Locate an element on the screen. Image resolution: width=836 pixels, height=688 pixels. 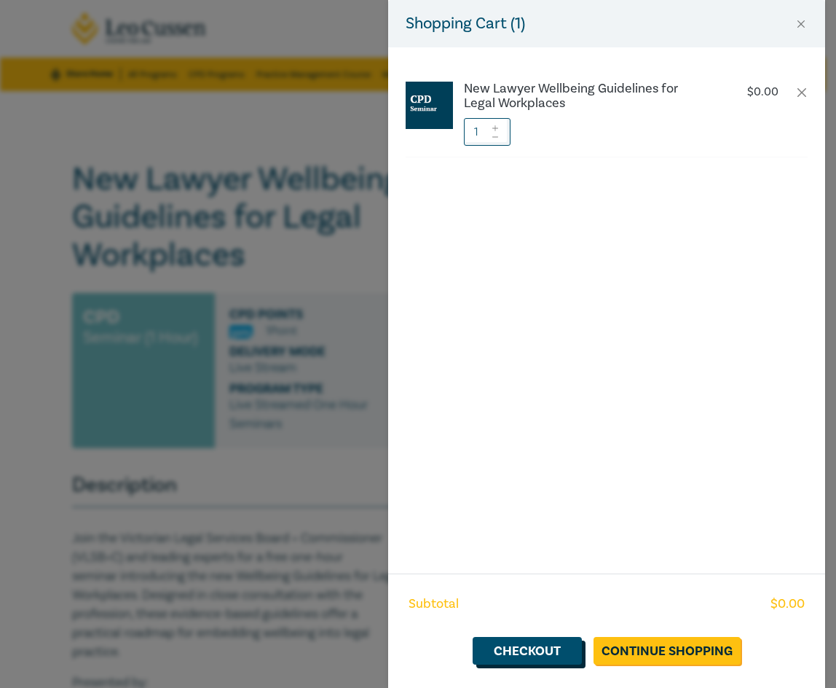
input: 1 is located at coordinates (487, 132).